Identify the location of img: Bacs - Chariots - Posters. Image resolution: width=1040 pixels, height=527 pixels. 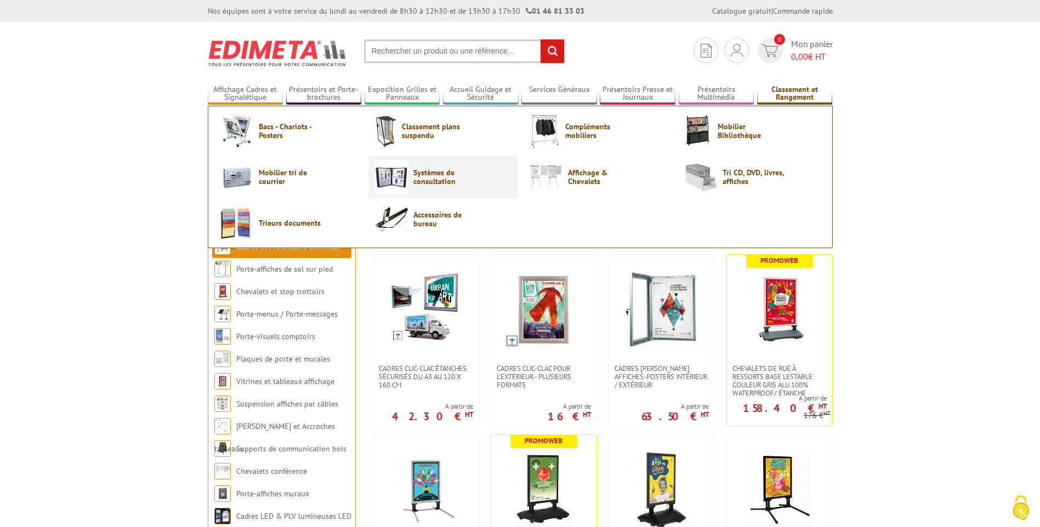
(237, 131).